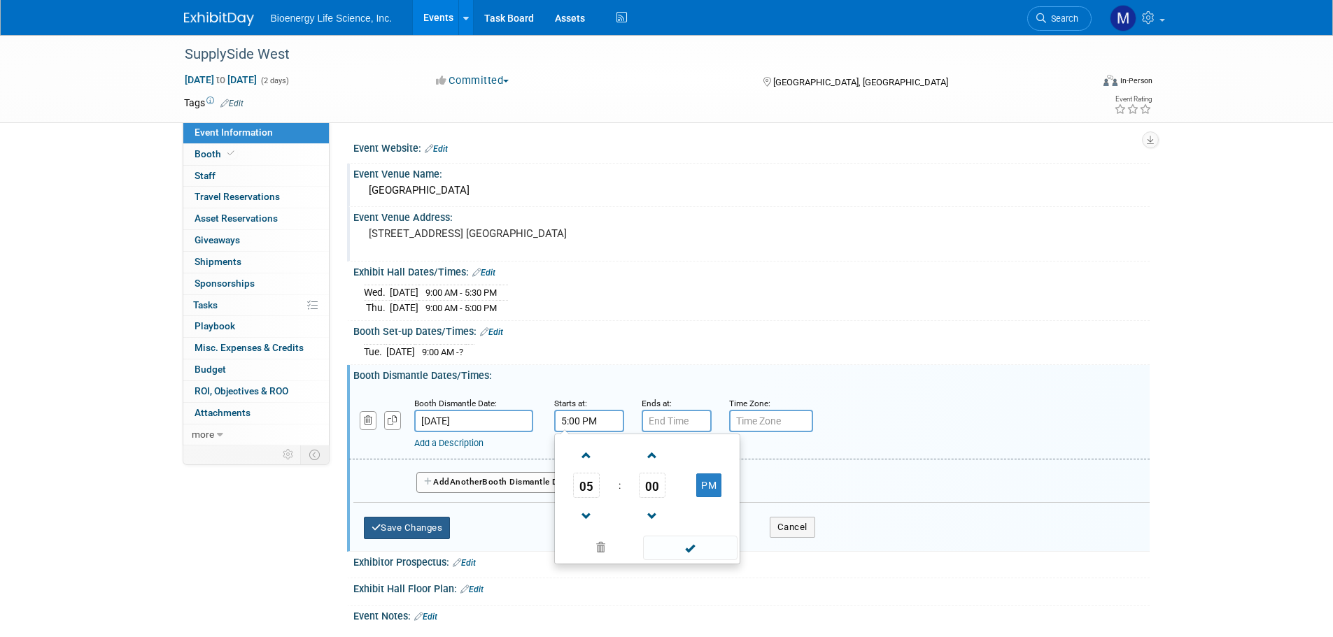 This screenshot has width=1333, height=637. Describe the element at coordinates (1081, 83) in the screenshot. I see `div: Event Format` at that location.